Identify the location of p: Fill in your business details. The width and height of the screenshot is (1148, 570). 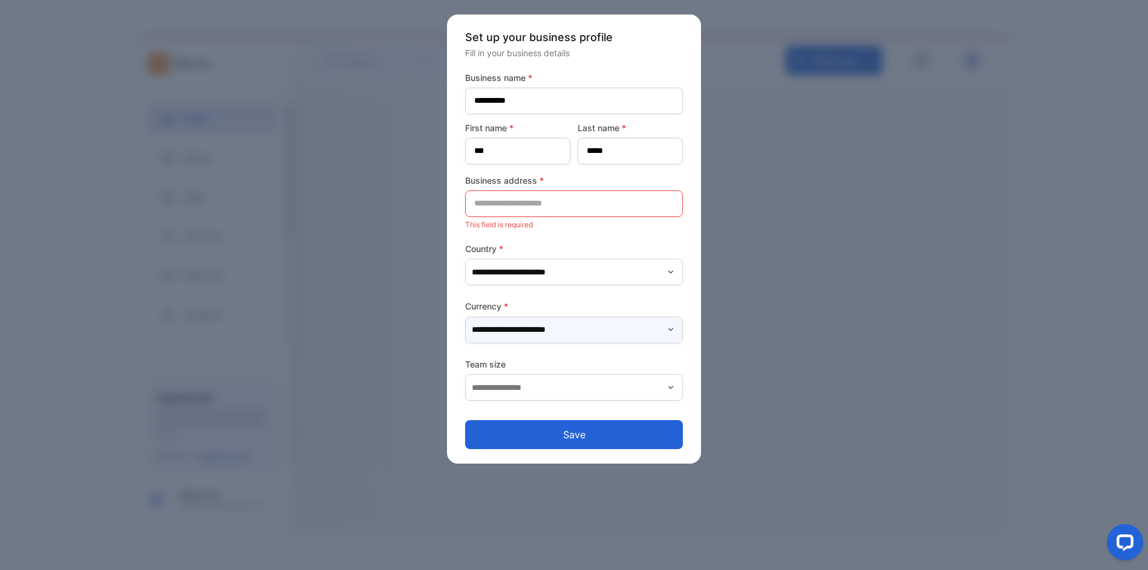
(574, 53).